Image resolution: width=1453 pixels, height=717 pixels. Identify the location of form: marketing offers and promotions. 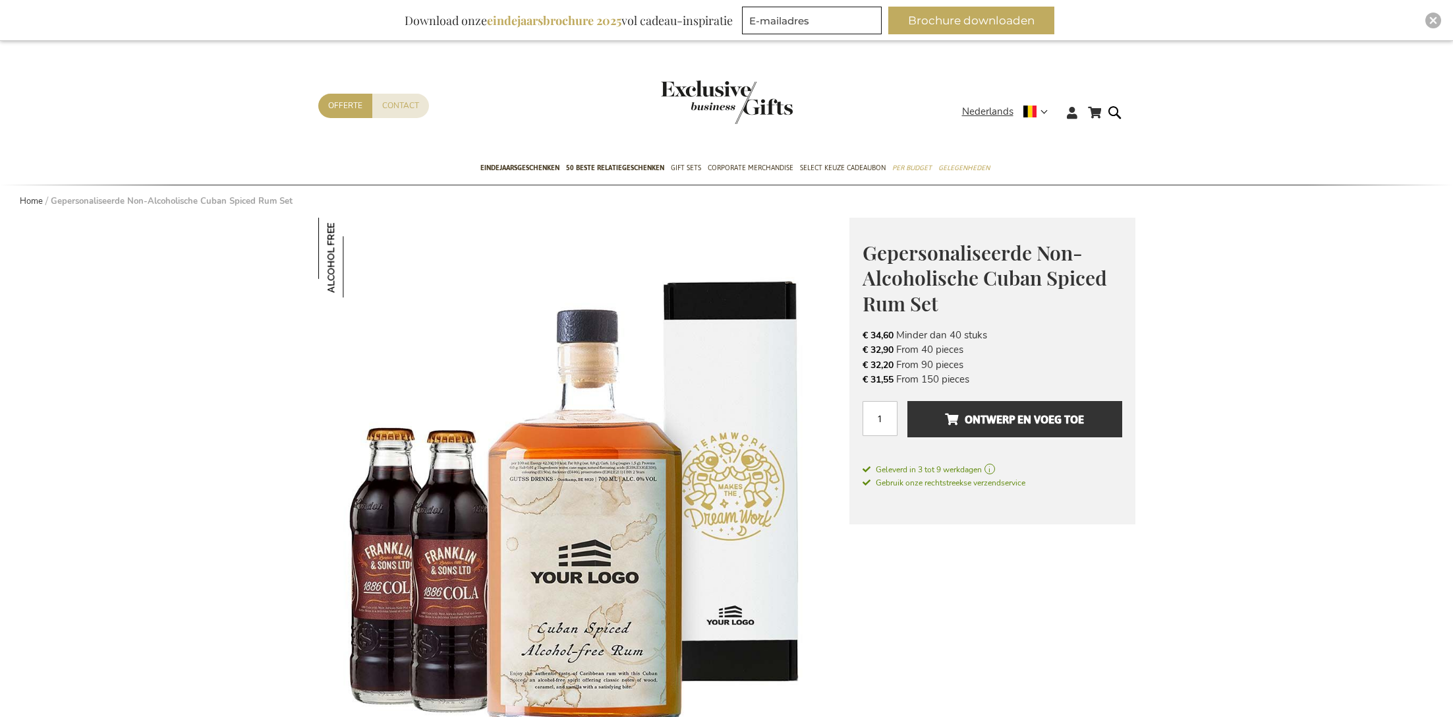
(814, 22).